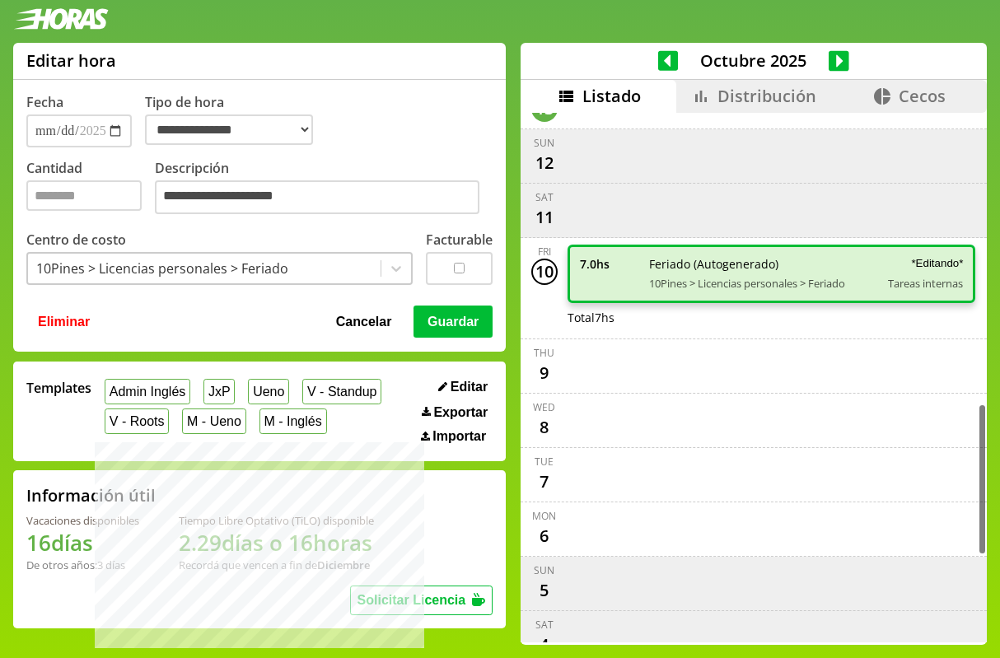  Describe the element at coordinates (544, 353) in the screenshot. I see `div: Thu` at that location.